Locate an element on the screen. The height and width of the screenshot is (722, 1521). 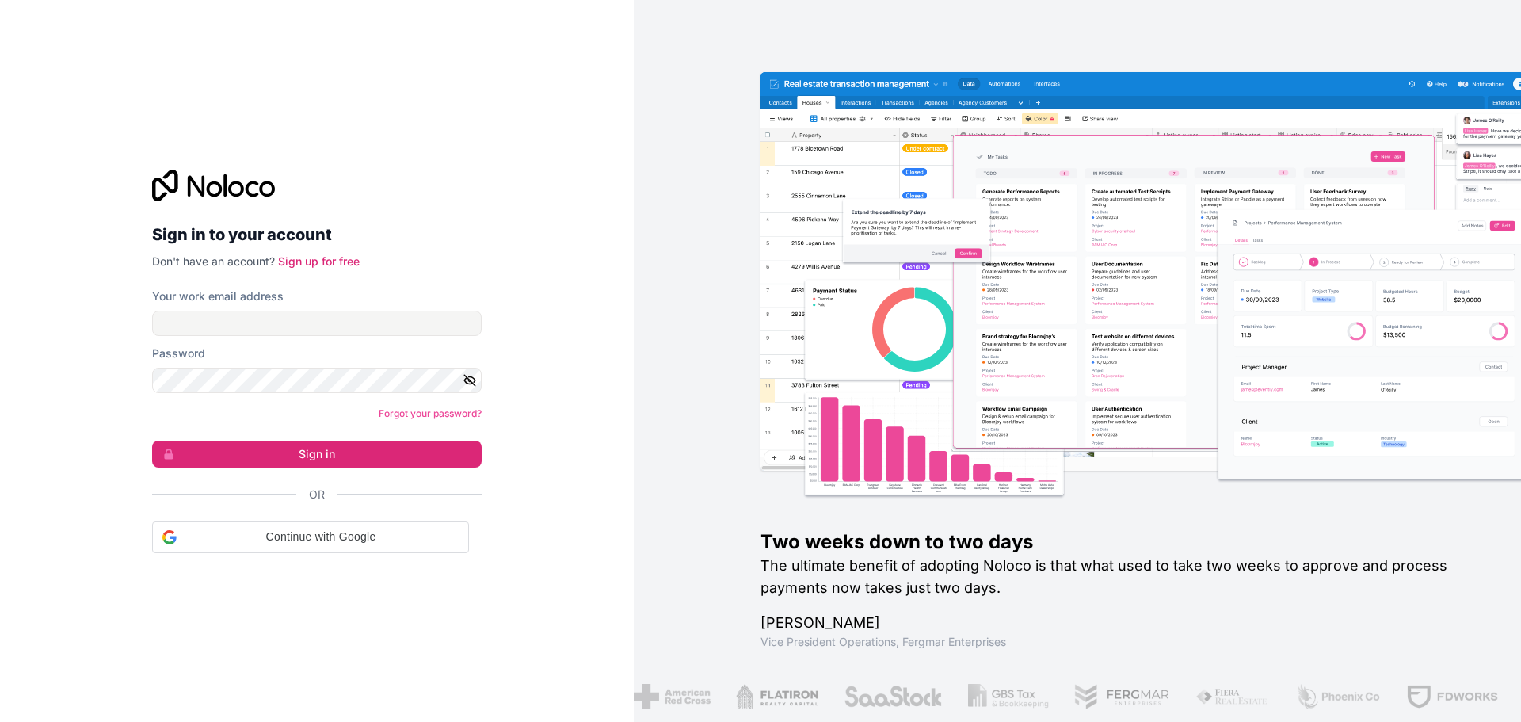
h1: Vice President Operations , Fergmar Enterprises is located at coordinates (1115, 642).